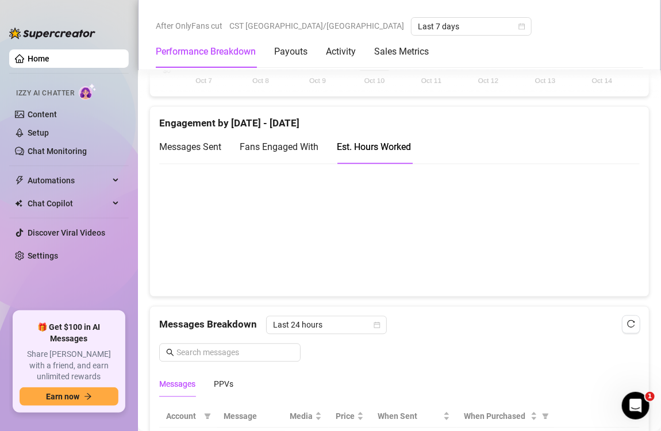 The image size is (661, 431). I want to click on img: Chat Copilot, so click(18, 203).